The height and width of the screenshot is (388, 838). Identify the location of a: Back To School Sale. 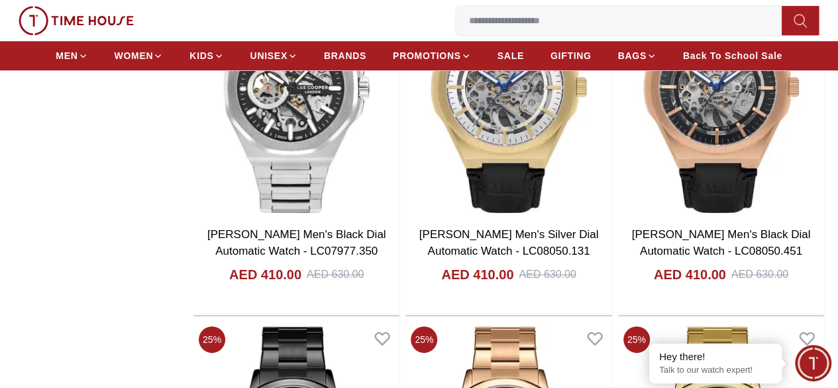
(733, 56).